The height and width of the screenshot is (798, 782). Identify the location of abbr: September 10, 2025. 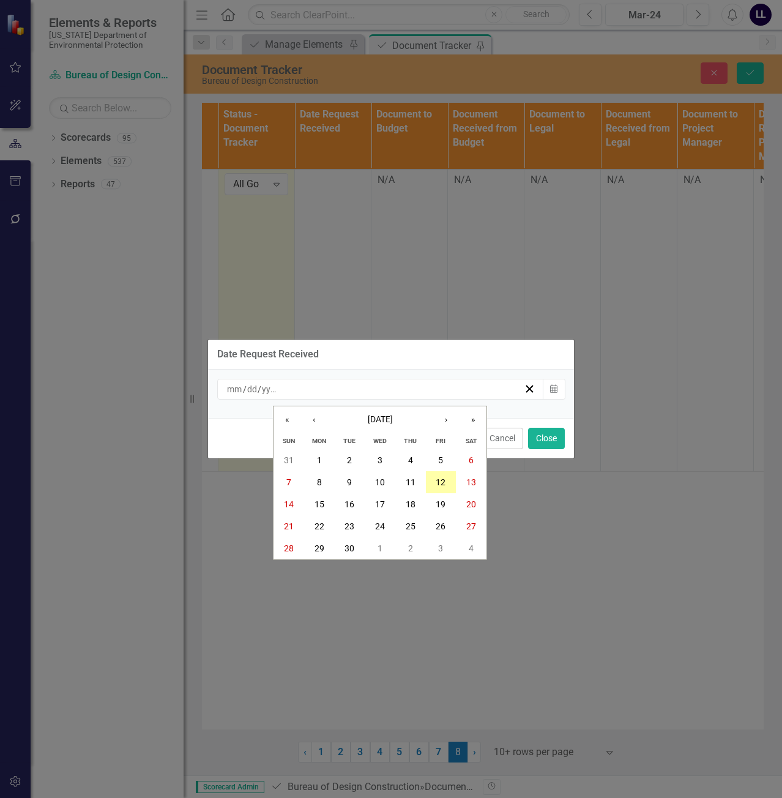
(380, 482).